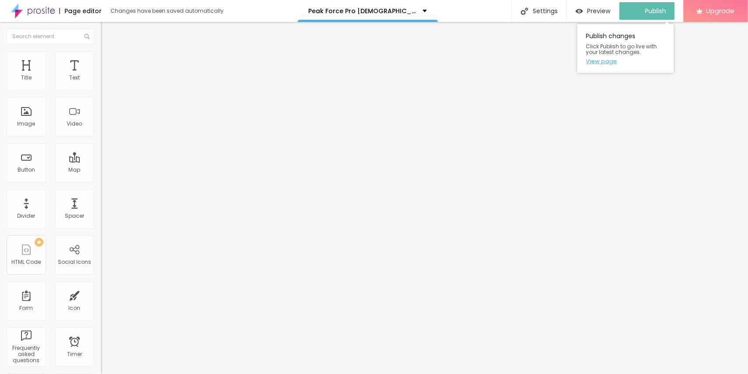  I want to click on div: Timer, so click(75, 354).